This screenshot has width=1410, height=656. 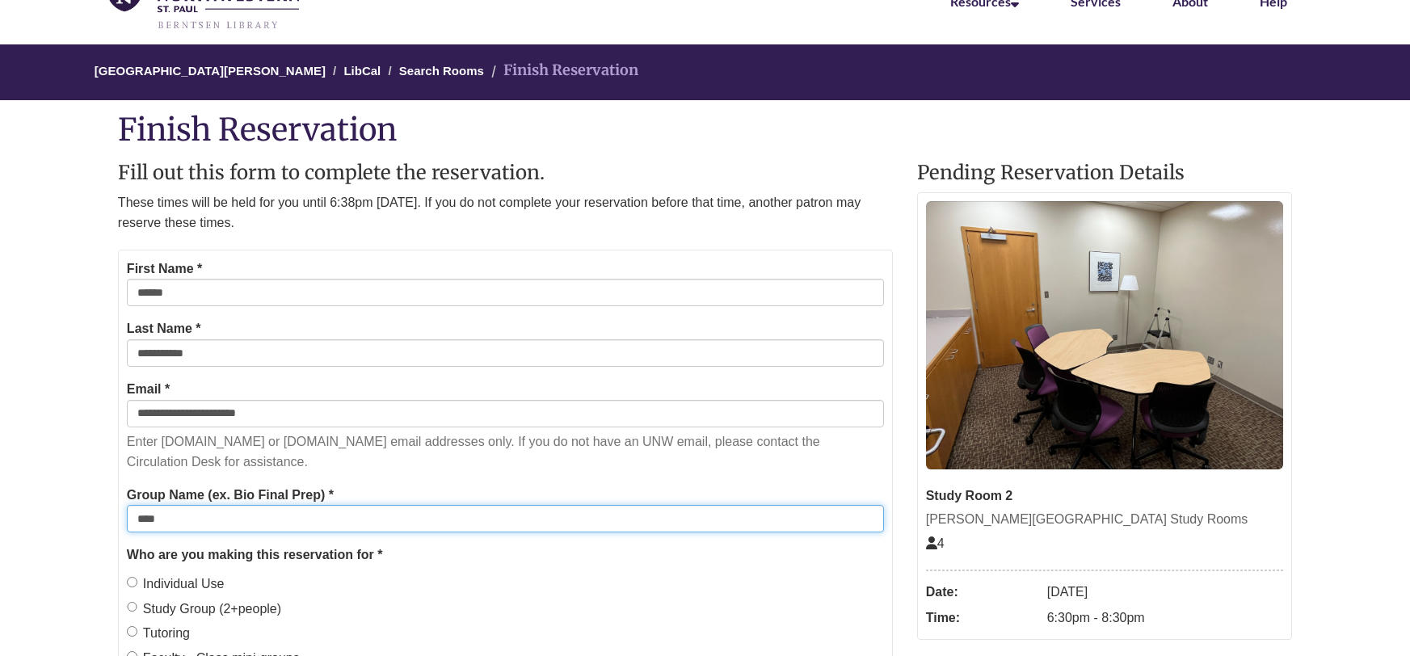 I want to click on li: Finish Reservation, so click(x=562, y=70).